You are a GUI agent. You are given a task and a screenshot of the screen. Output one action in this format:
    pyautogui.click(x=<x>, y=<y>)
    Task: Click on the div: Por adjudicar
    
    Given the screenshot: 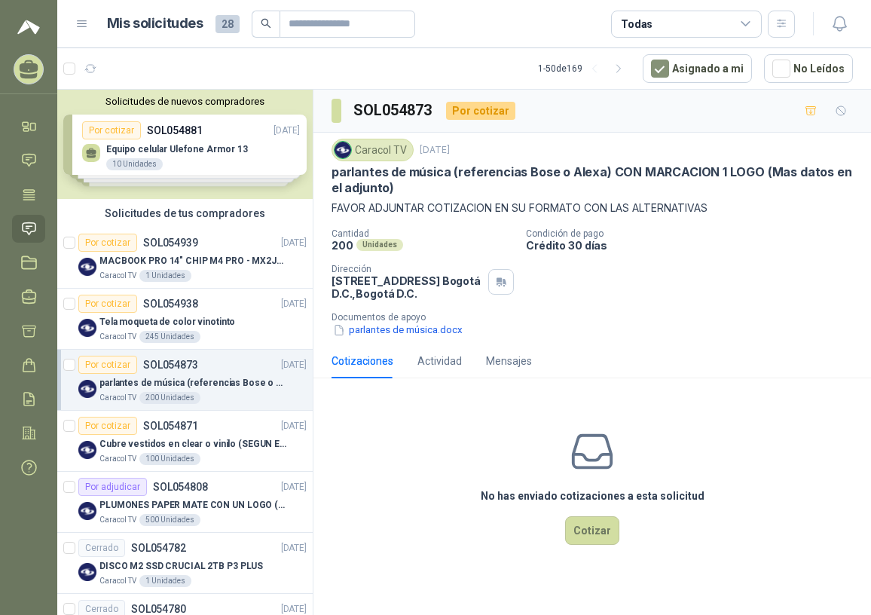 What is the action you would take?
    pyautogui.click(x=112, y=487)
    